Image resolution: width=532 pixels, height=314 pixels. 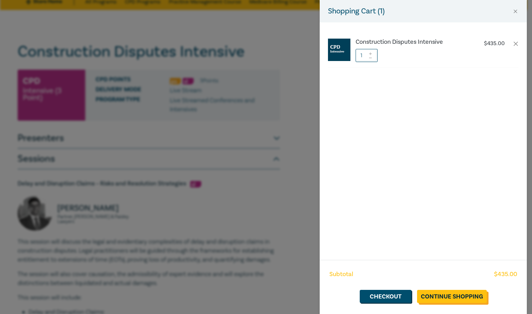 I want to click on h6: Construction Disputes Intensive, so click(x=413, y=42).